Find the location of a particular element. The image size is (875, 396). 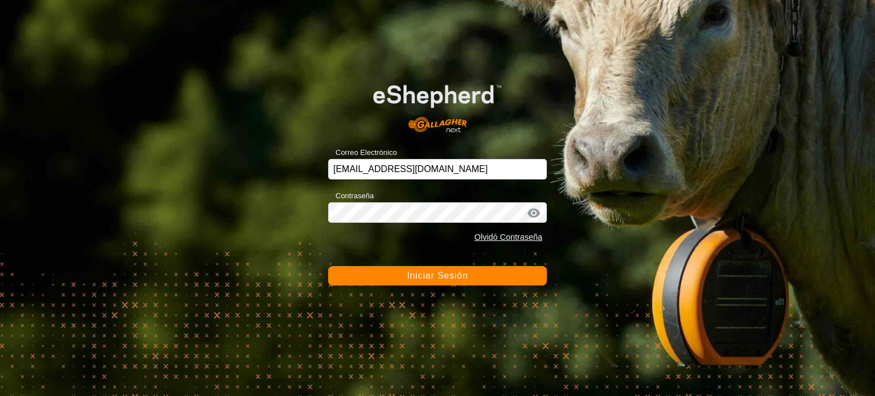

span: Iniciar Sesión is located at coordinates (437, 275).